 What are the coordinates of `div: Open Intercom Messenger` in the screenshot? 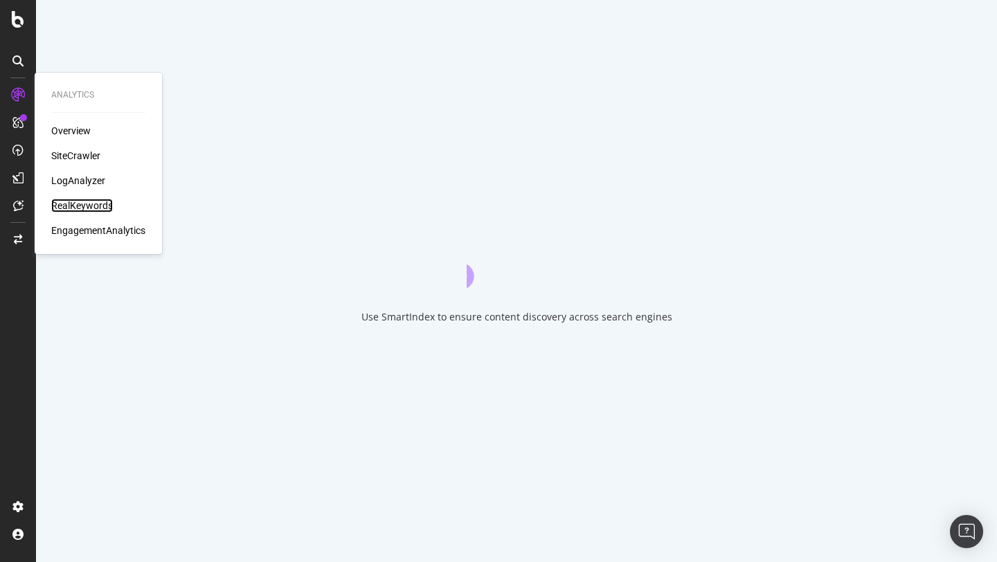 It's located at (966, 532).